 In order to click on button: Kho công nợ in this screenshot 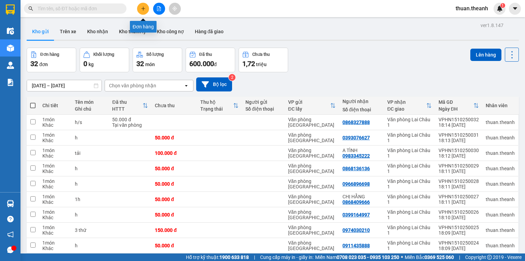, I will do `click(170, 31)`.